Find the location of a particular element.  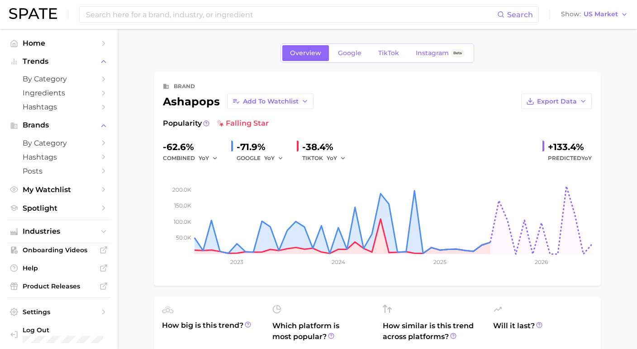

span: How similar is this trend across platforms? is located at coordinates (432, 332).